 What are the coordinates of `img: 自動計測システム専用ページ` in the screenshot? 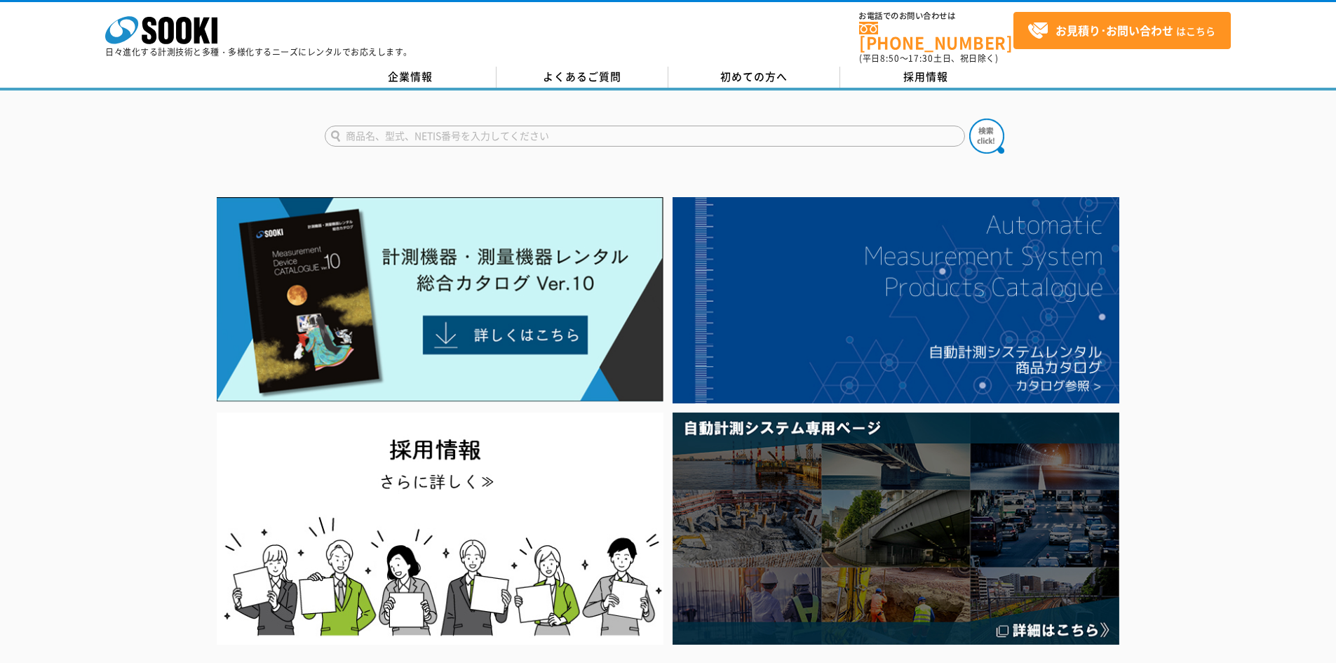 It's located at (896, 528).